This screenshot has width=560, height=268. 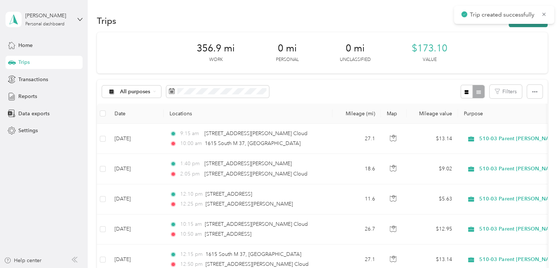 What do you see at coordinates (25, 45) in the screenshot?
I see `span: Home` at bounding box center [25, 45].